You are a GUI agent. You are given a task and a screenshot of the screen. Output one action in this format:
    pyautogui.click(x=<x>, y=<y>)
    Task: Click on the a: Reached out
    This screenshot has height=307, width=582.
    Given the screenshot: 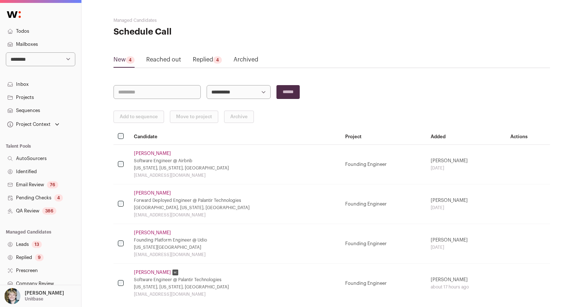 What is the action you would take?
    pyautogui.click(x=164, y=61)
    